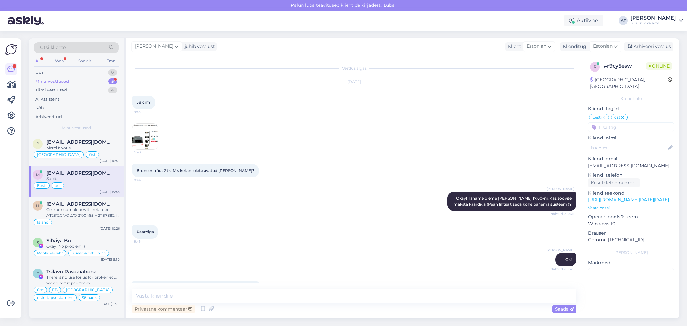  I want to click on p: Kliendi nimi, so click(631, 138).